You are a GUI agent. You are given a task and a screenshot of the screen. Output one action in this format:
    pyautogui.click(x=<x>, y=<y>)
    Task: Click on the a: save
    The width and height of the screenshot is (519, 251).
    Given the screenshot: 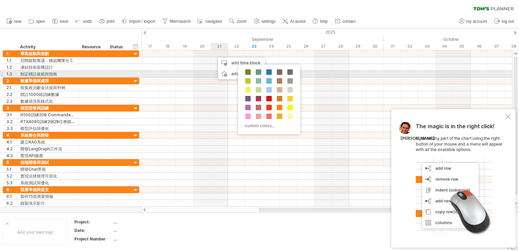 What is the action you would take?
    pyautogui.click(x=60, y=21)
    